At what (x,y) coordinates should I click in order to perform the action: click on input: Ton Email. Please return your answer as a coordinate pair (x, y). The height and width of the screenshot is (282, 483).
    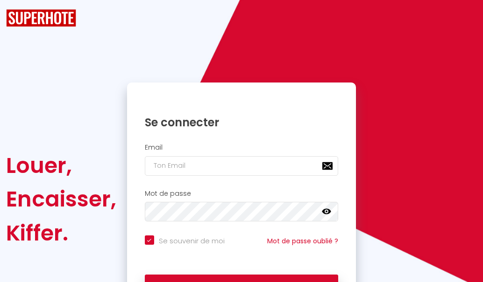
    Looking at the image, I should click on (241, 166).